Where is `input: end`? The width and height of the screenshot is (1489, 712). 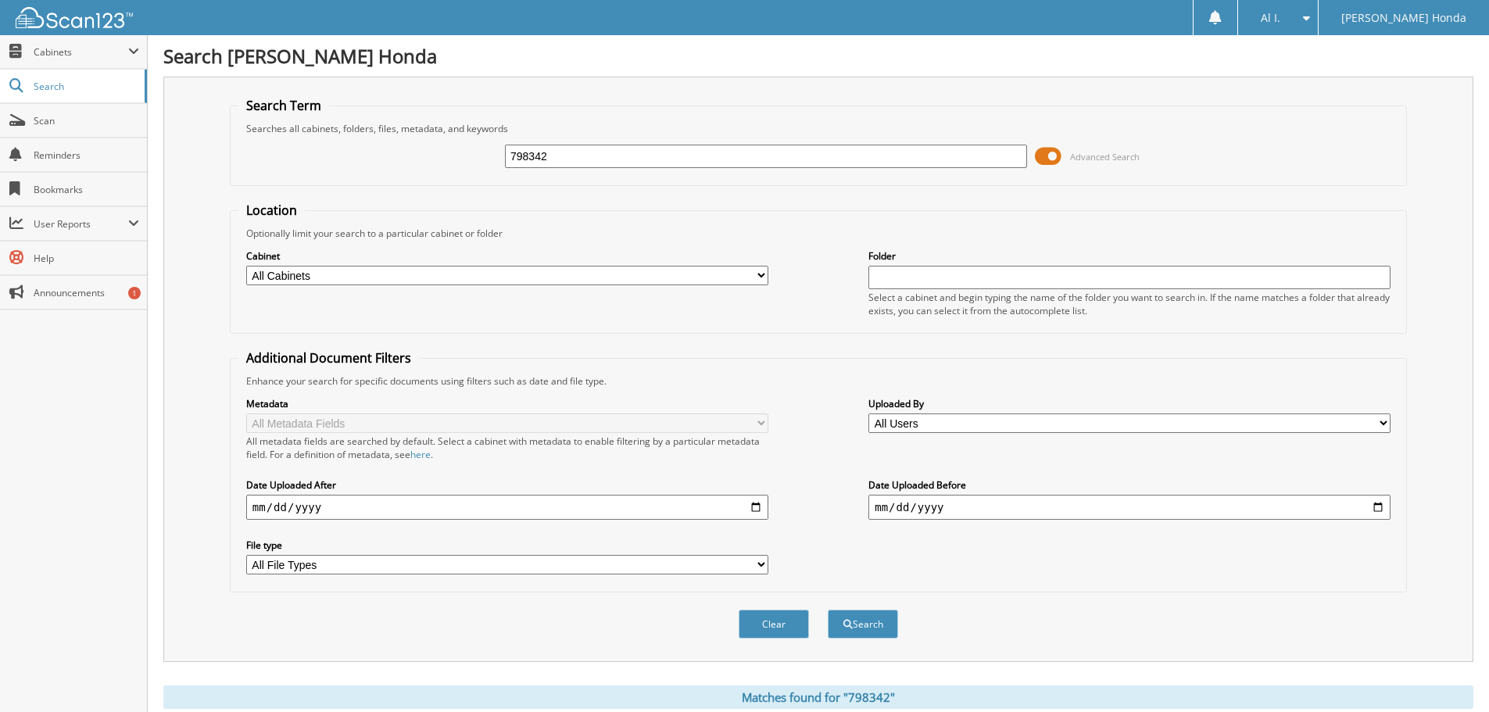 input: end is located at coordinates (1130, 507).